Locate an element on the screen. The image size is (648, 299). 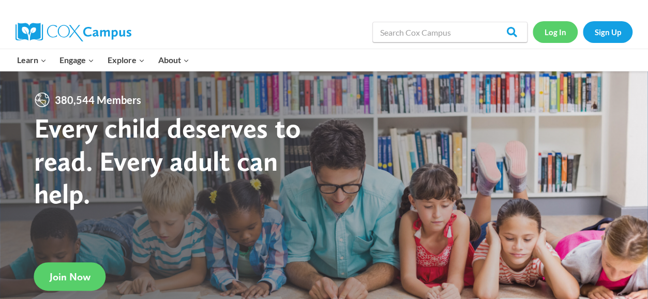
input: Search Cox Campus is located at coordinates (450, 32).